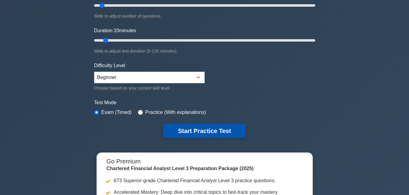 The width and height of the screenshot is (409, 195). I want to click on label: Exam (Timed), so click(117, 113).